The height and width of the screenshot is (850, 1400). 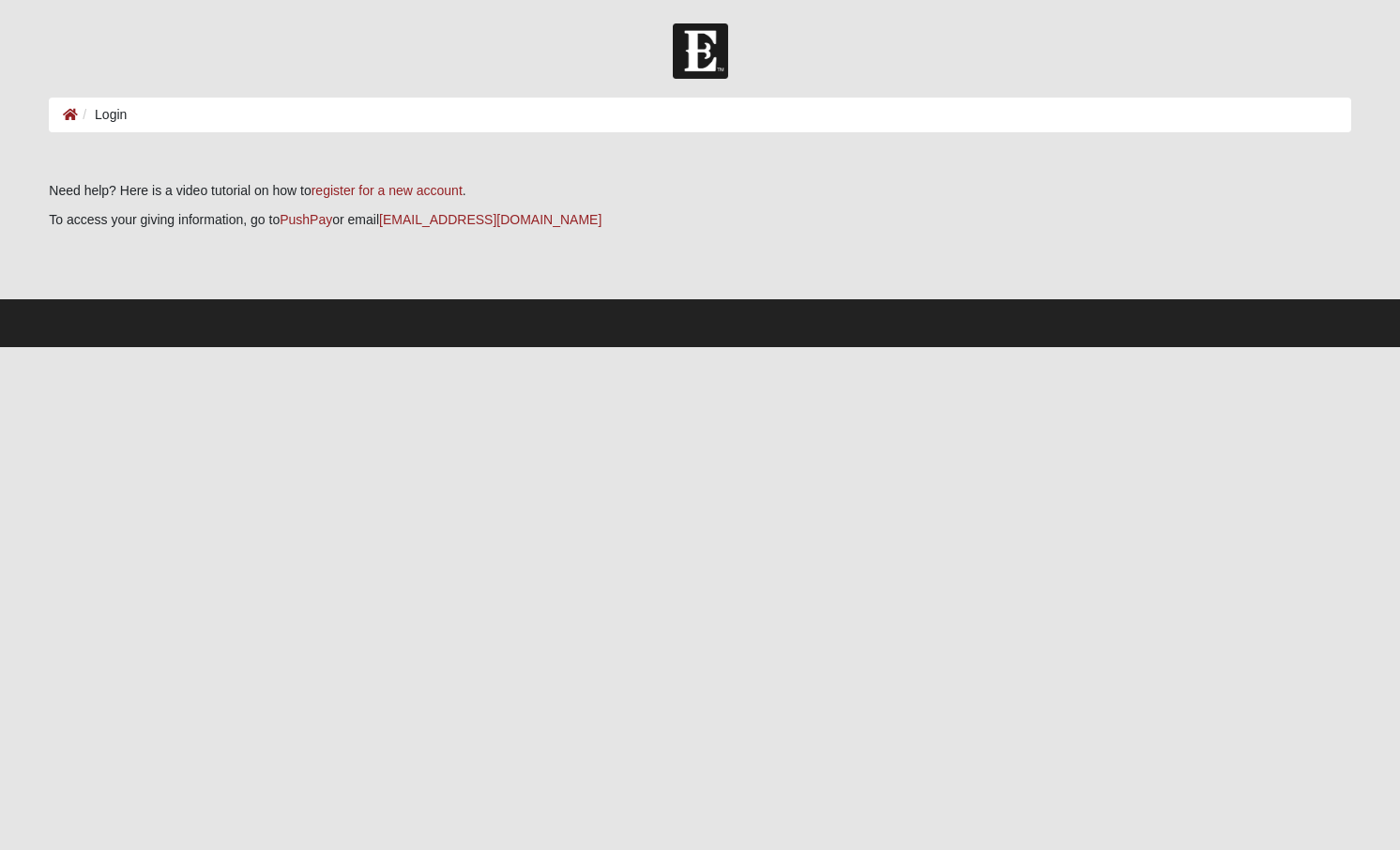 What do you see at coordinates (699, 220) in the screenshot?
I see `p: To access your giving information, go to or email` at bounding box center [699, 220].